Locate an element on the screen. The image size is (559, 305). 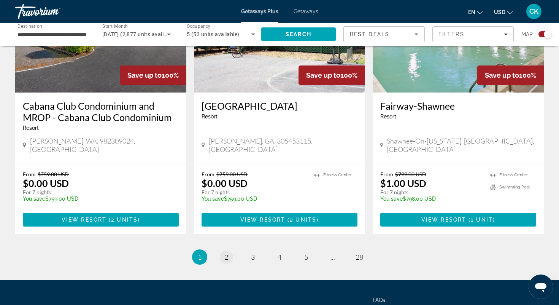
span: 4 is located at coordinates (280, 257).